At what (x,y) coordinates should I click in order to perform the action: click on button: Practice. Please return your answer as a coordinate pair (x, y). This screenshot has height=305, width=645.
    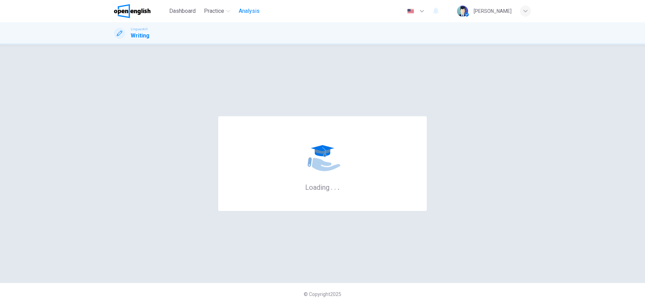
    Looking at the image, I should click on (217, 11).